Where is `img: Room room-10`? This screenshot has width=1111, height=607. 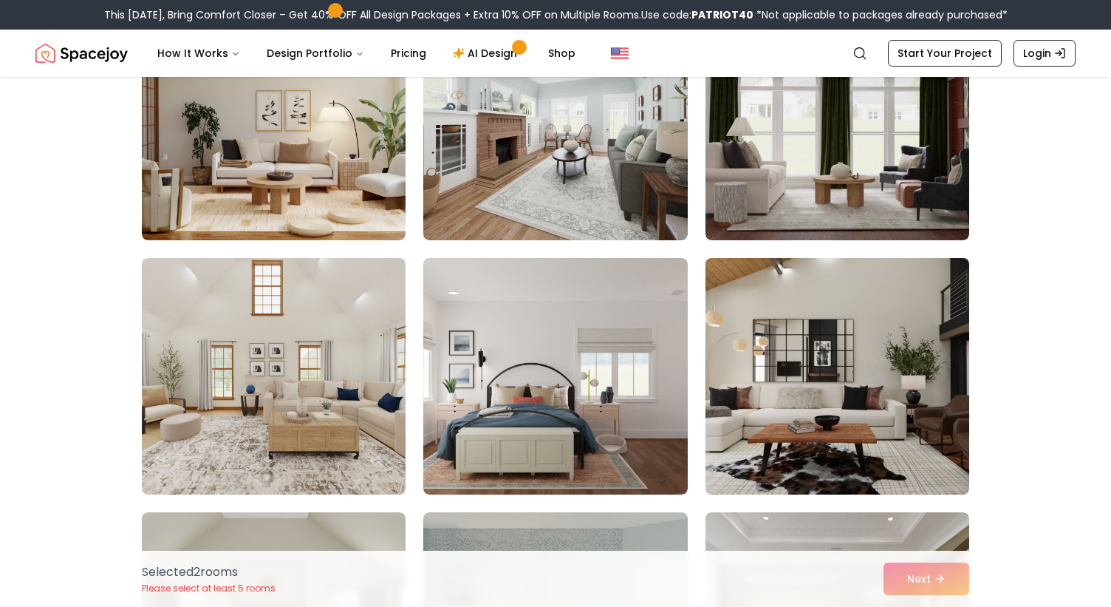 img: Room room-10 is located at coordinates (273, 376).